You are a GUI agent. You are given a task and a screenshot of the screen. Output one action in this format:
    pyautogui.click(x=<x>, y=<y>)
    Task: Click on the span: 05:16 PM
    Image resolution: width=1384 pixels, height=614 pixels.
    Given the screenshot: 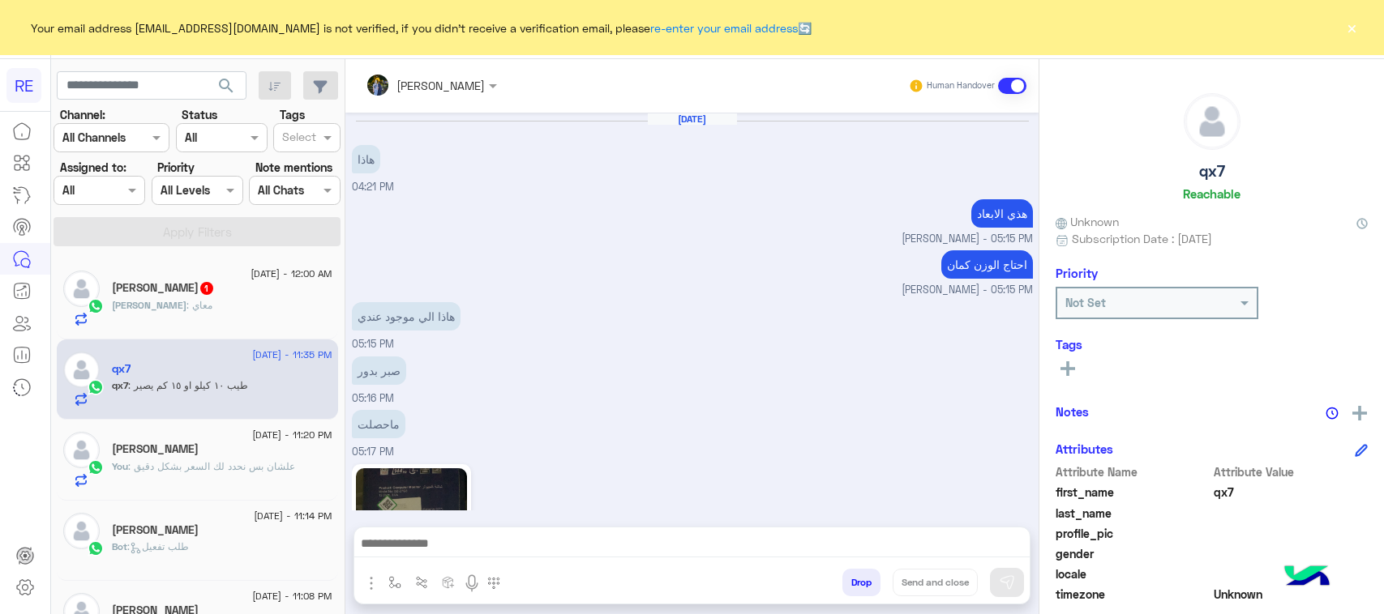 What is the action you would take?
    pyautogui.click(x=373, y=398)
    